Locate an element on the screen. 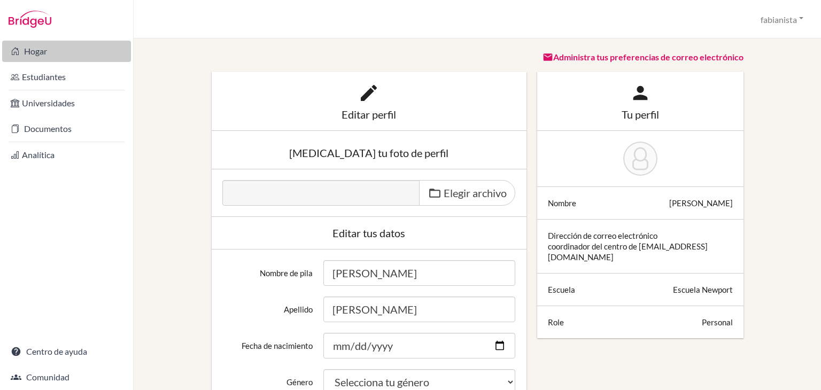 The height and width of the screenshot is (390, 821). font: Apellido is located at coordinates (298, 310).